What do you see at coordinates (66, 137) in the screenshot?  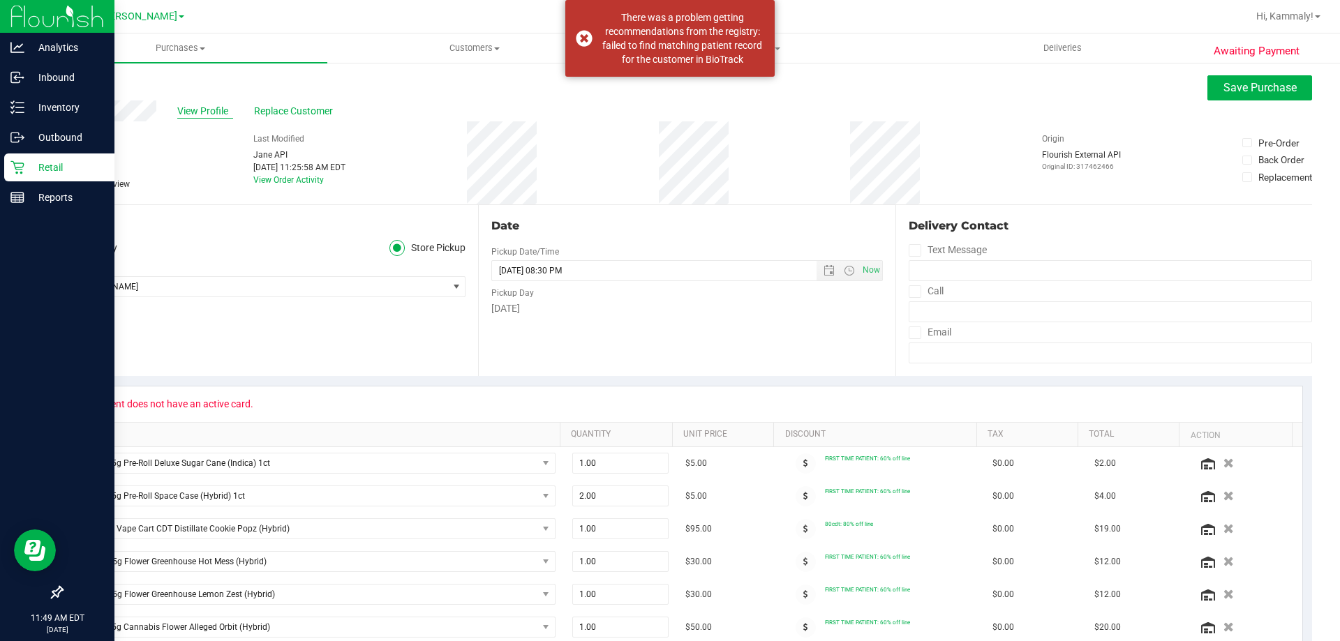 I see `p: Outbound` at bounding box center [66, 137].